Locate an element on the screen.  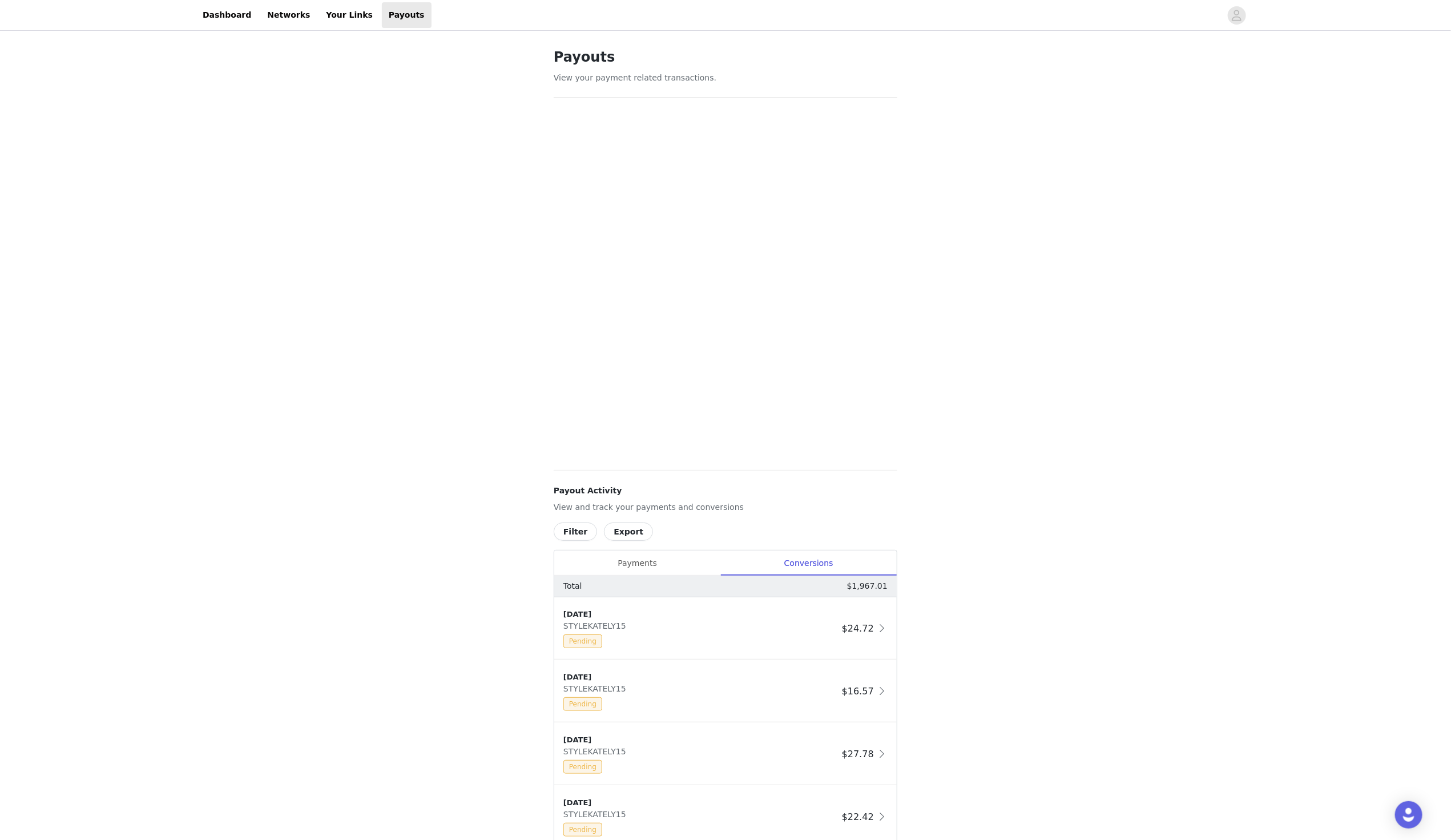
div: Payments is located at coordinates (638, 563).